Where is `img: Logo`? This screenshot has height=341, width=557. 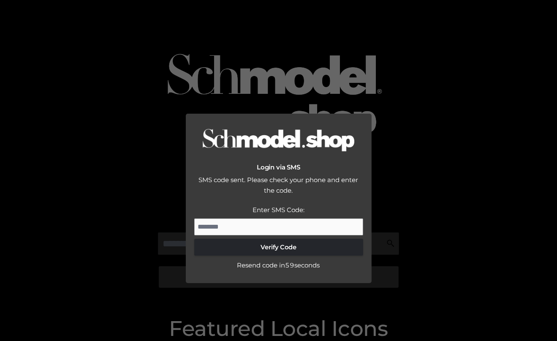 img: Logo is located at coordinates (279, 141).